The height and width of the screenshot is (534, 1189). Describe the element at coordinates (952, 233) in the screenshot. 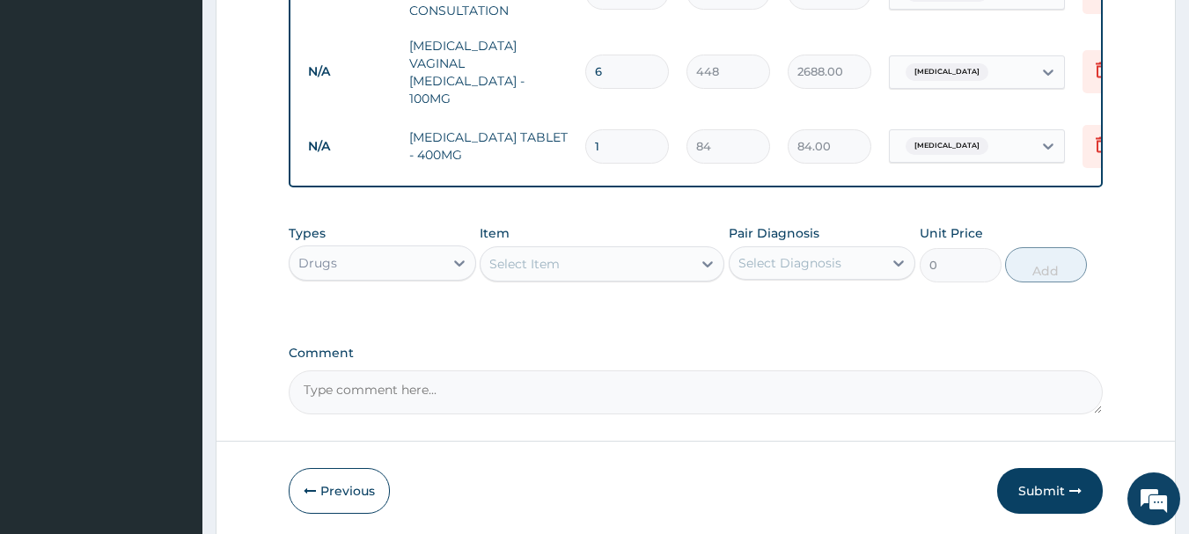

I see `label: Unit Price` at that location.